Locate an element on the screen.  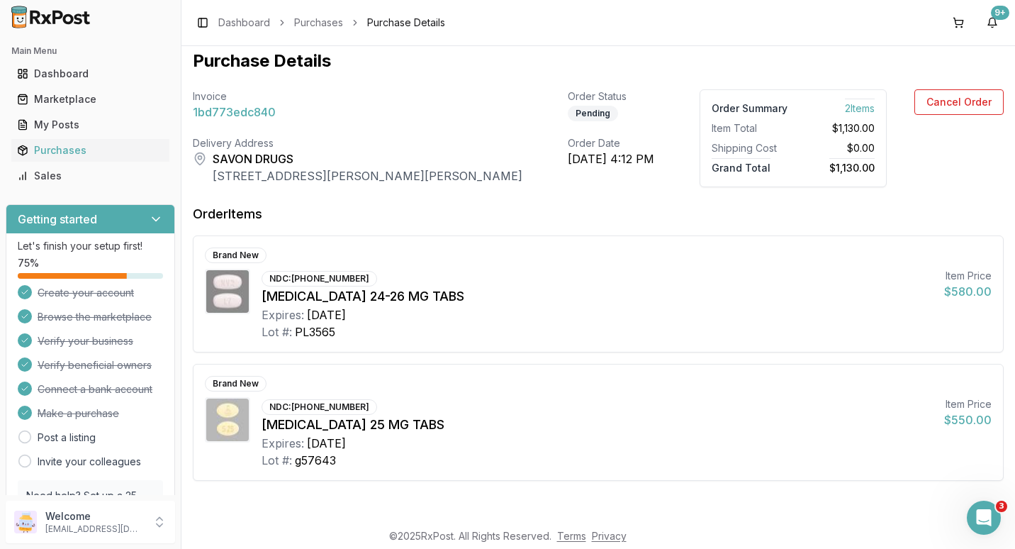
h2: Main Menu is located at coordinates (90, 51).